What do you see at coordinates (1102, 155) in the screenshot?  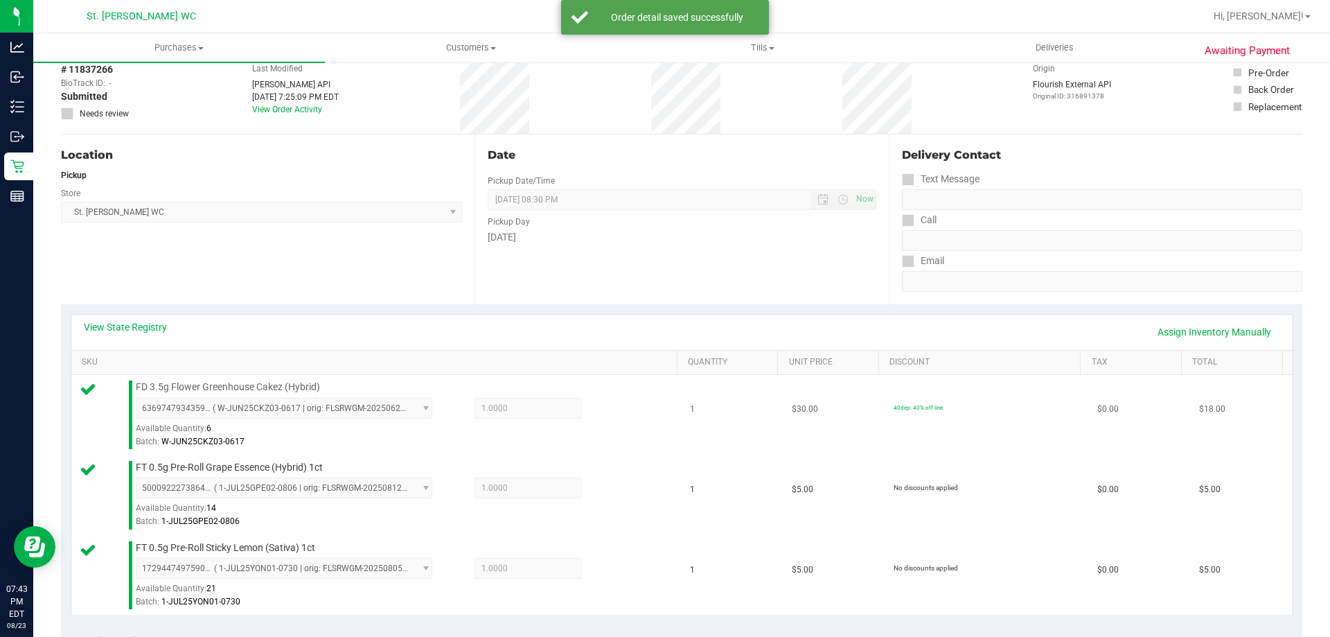 I see `div: Delivery Contact` at bounding box center [1102, 155].